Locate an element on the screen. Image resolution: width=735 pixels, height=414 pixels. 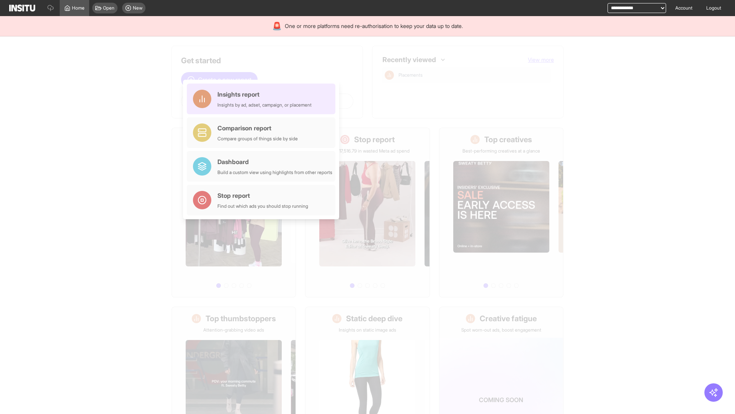
div: Compare groups of things side by side is located at coordinates (258, 139).